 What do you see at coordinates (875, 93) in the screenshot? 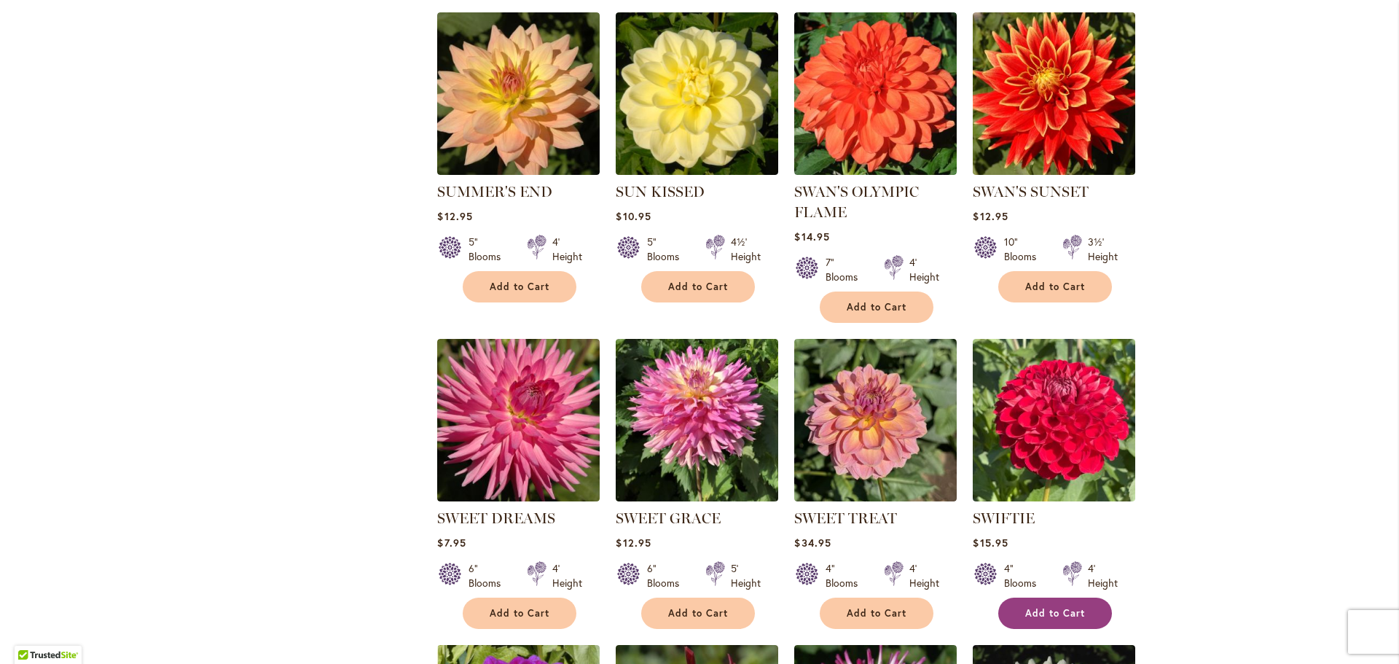
I see `img: Swan's Olympic Flame` at bounding box center [875, 93].